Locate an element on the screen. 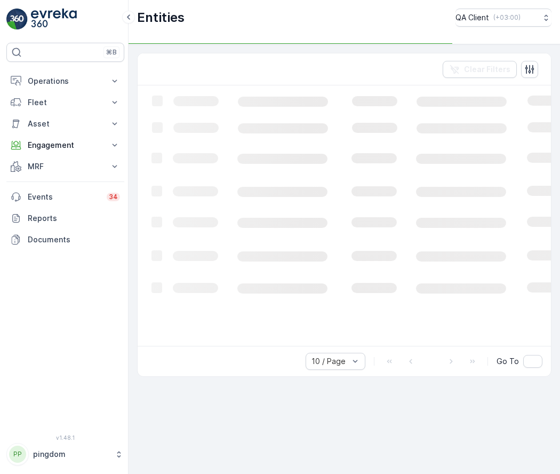  p: Documents is located at coordinates (74, 239).